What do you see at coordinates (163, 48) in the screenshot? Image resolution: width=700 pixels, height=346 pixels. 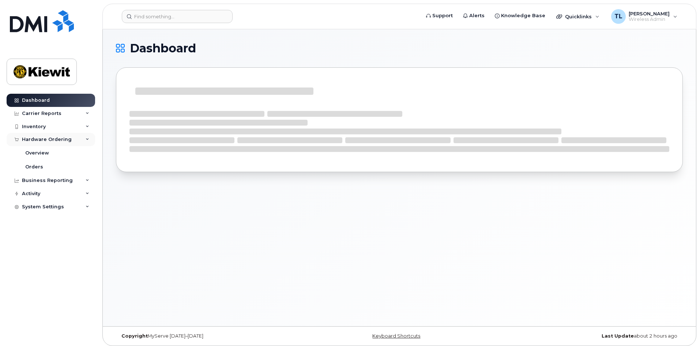 I see `span: Dashboard` at bounding box center [163, 48].